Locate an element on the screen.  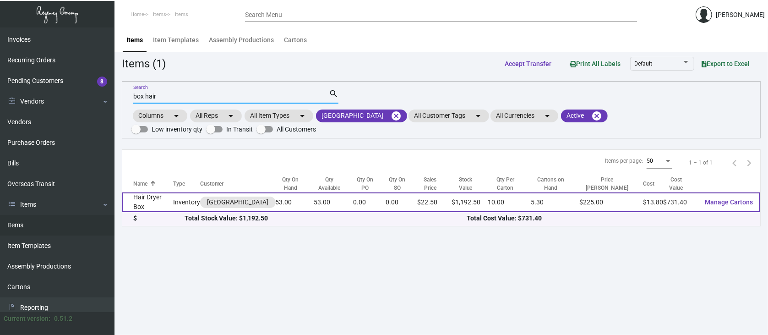
td: Inventory is located at coordinates (186, 202).